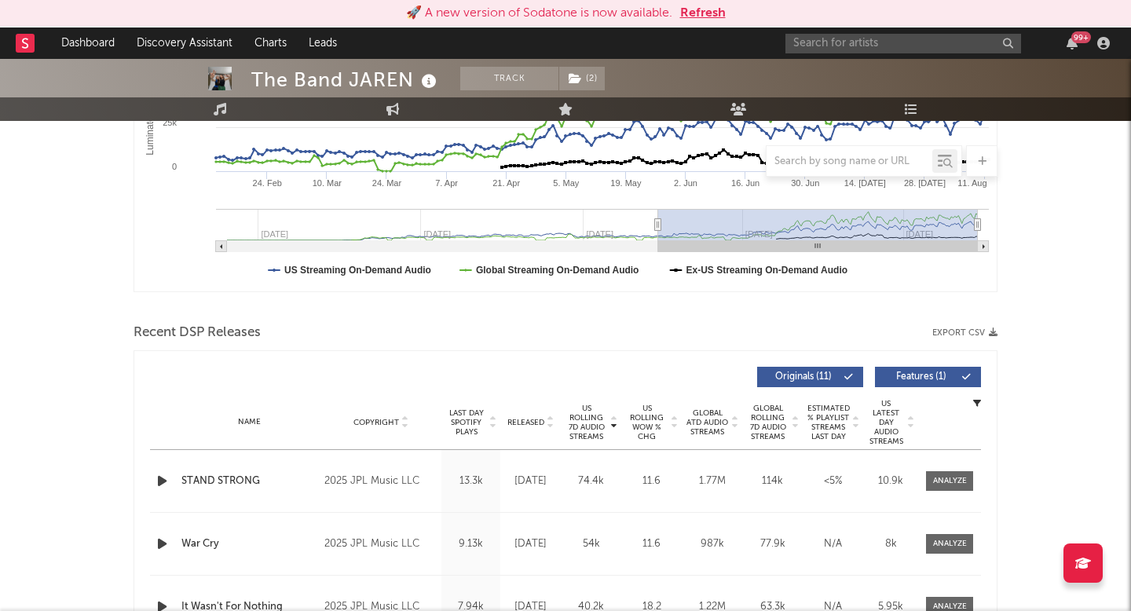 The image size is (1131, 611). I want to click on a: Charts, so click(270, 43).